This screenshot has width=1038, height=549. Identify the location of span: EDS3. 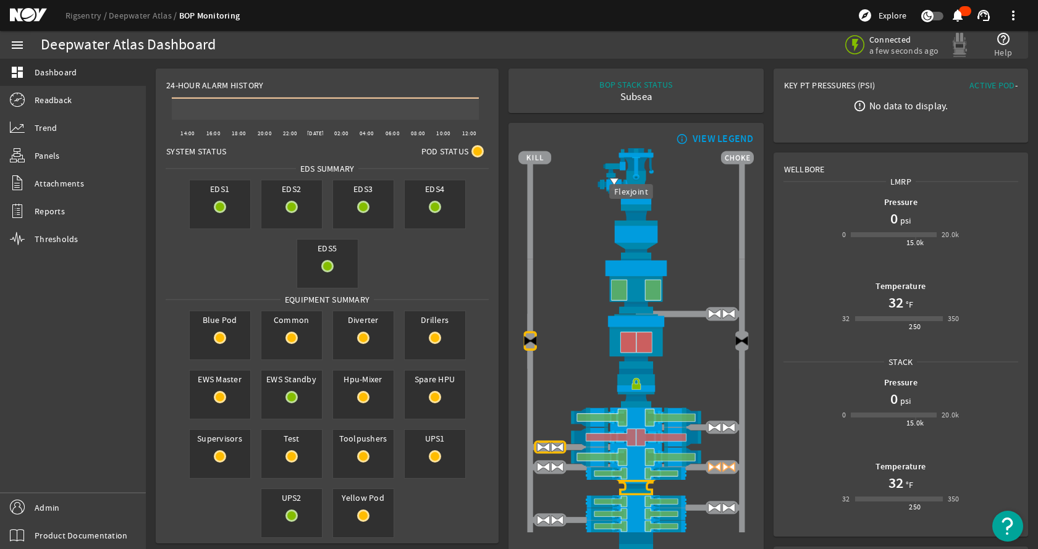
(363, 189).